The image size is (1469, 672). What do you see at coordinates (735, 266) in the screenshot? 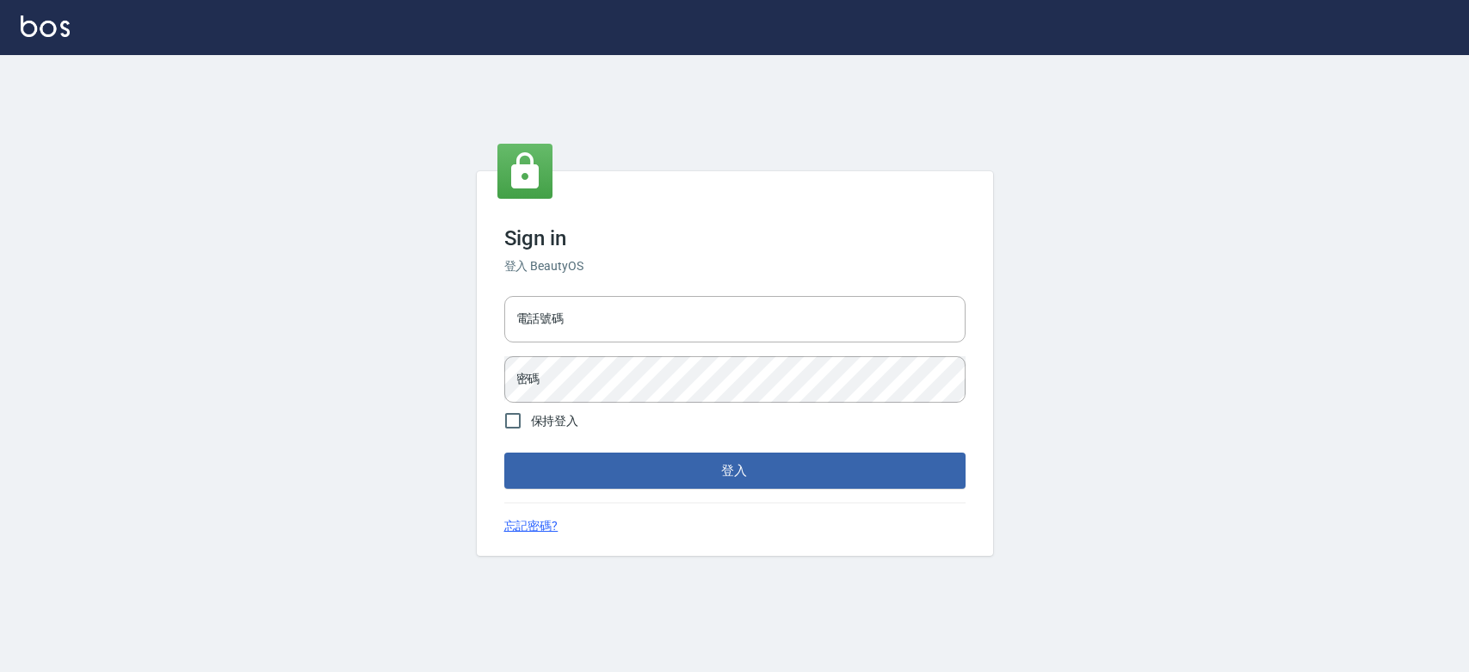
I see `h6: 登入 BeautyOS` at bounding box center [735, 266].